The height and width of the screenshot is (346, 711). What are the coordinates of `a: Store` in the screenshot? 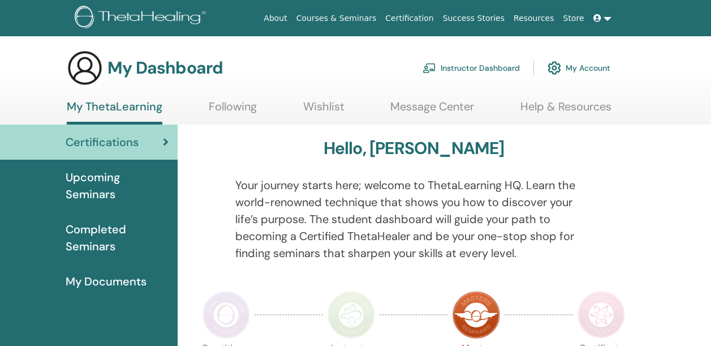 It's located at (574, 18).